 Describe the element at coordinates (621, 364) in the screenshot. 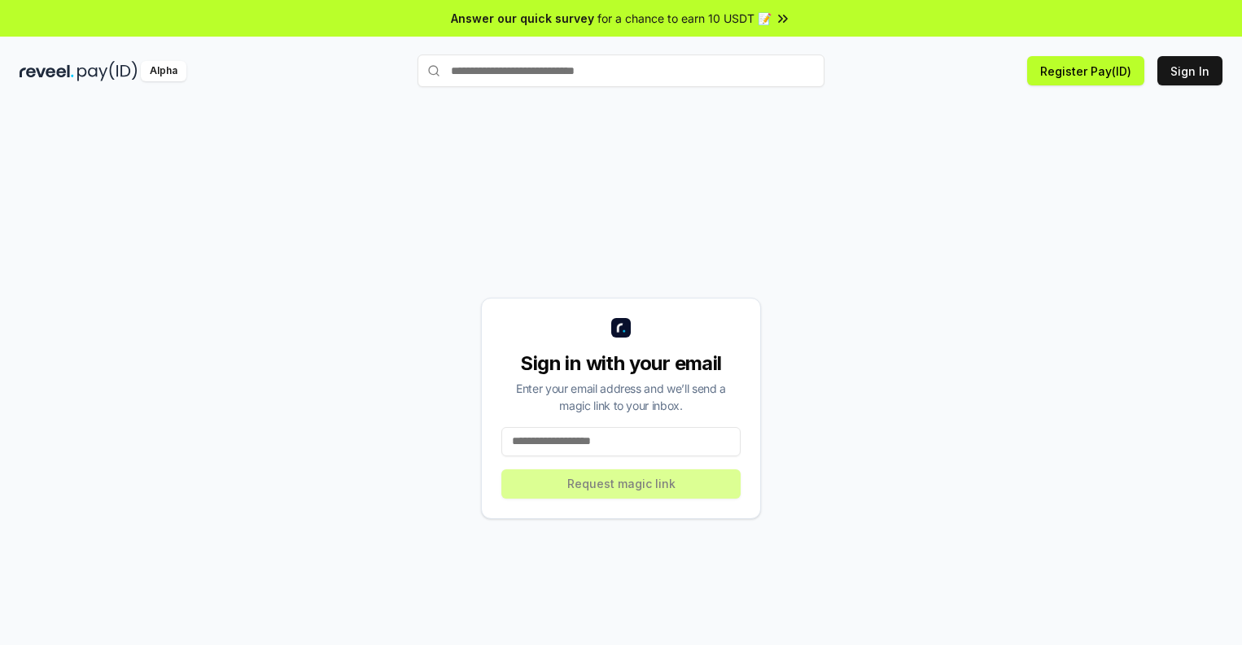

I see `div: Sign in with your email` at that location.